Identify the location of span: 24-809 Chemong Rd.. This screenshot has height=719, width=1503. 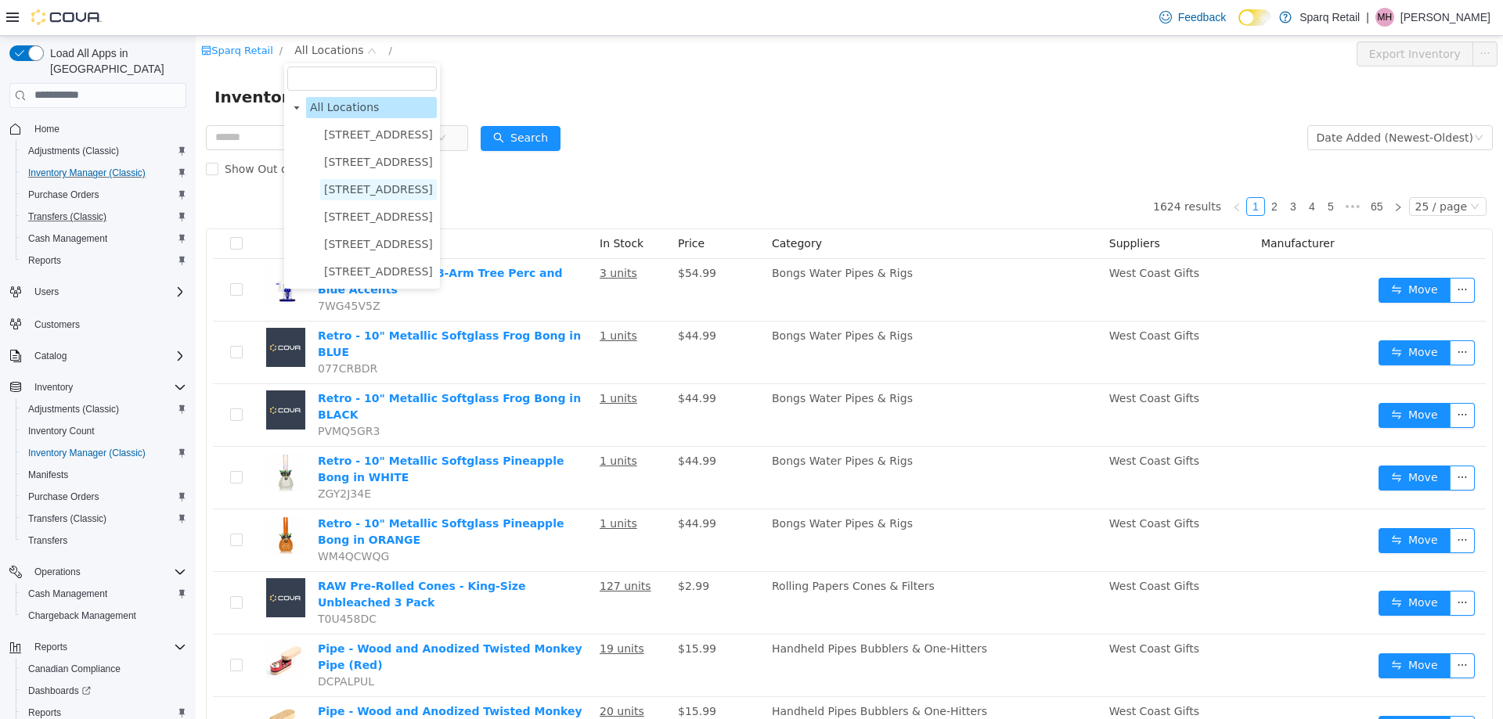
(182, 153).